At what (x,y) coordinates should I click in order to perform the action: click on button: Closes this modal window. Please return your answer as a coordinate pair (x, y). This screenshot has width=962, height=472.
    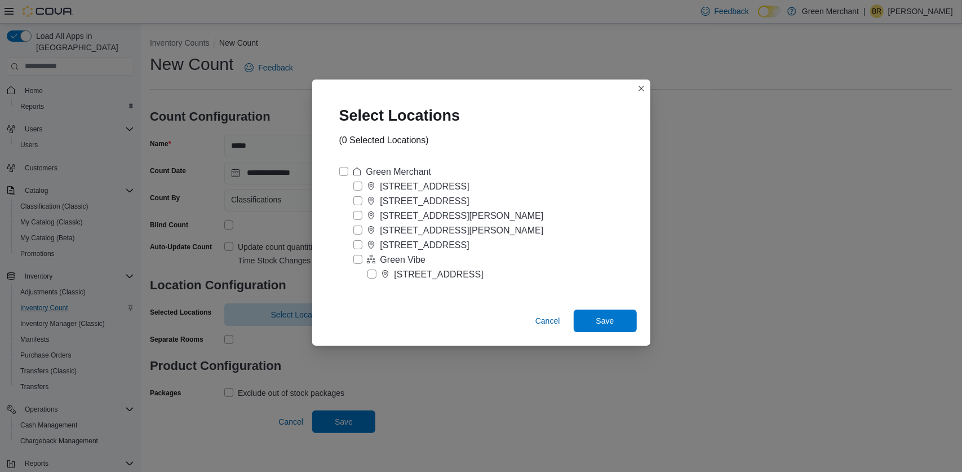
    Looking at the image, I should click on (641, 88).